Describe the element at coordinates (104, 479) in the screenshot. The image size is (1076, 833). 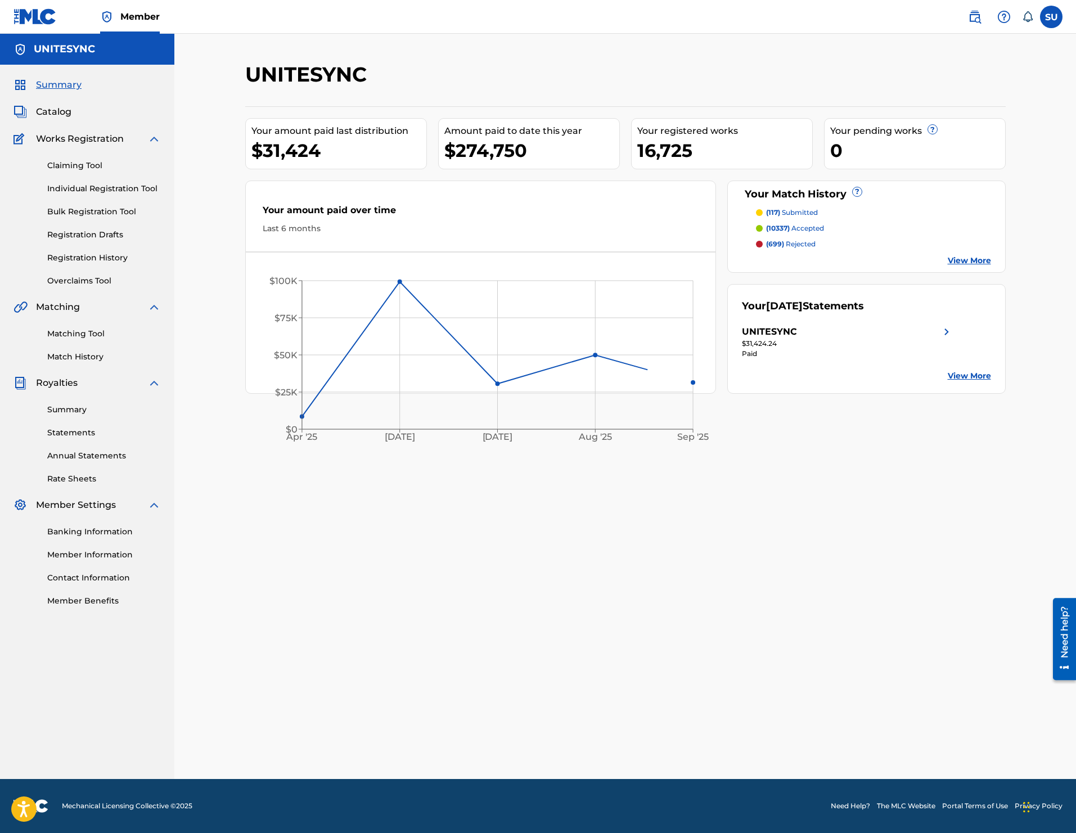
I see `a: Rate Sheets` at that location.